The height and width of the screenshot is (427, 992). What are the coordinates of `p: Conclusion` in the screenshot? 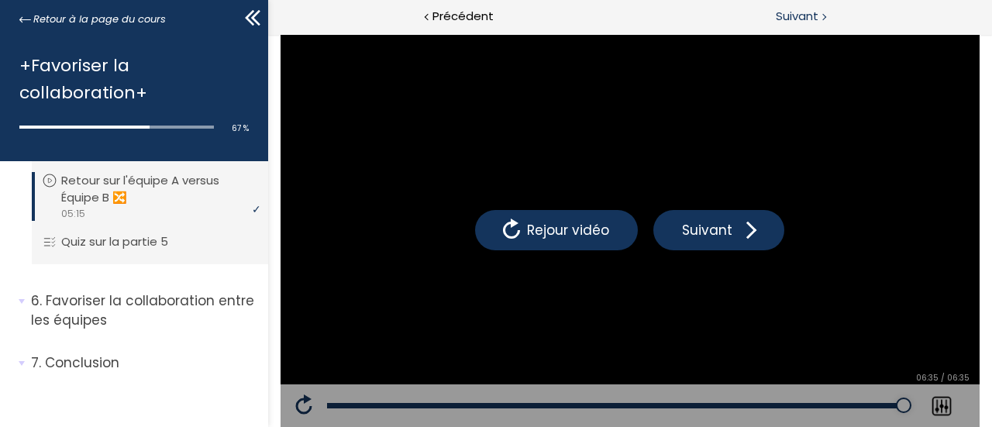 It's located at (143, 363).